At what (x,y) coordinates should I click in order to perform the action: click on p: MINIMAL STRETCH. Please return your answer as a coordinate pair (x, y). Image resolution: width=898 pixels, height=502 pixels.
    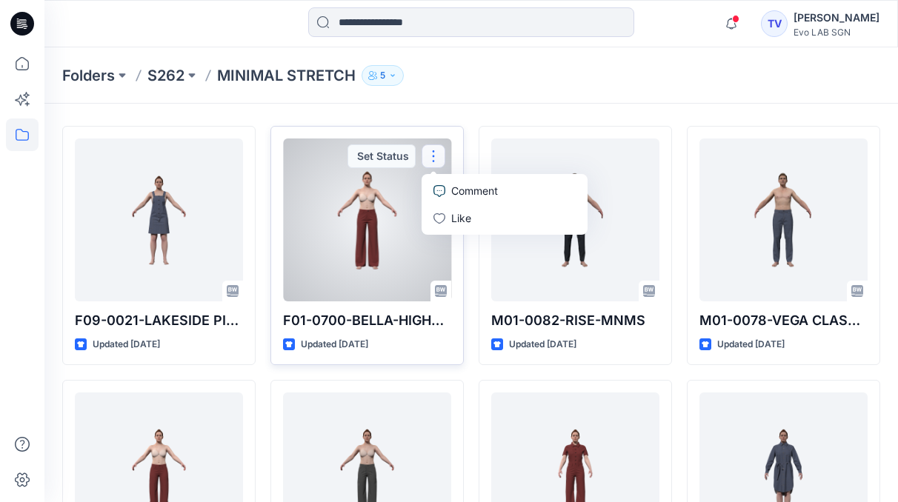
    Looking at the image, I should click on (286, 76).